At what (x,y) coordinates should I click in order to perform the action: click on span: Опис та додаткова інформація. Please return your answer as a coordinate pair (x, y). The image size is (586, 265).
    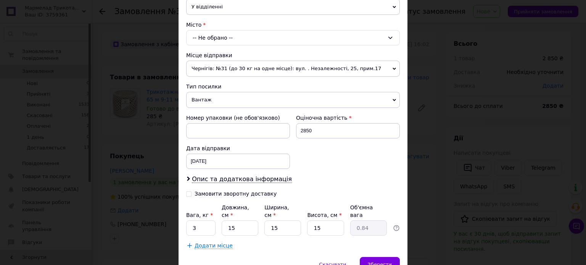
    Looking at the image, I should click on (242, 179).